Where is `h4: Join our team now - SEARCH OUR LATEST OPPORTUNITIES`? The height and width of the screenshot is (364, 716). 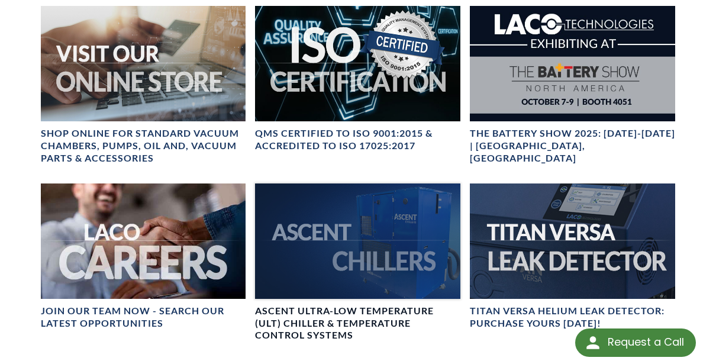
h4: Join our team now - SEARCH OUR LATEST OPPORTUNITIES is located at coordinates (143, 317).